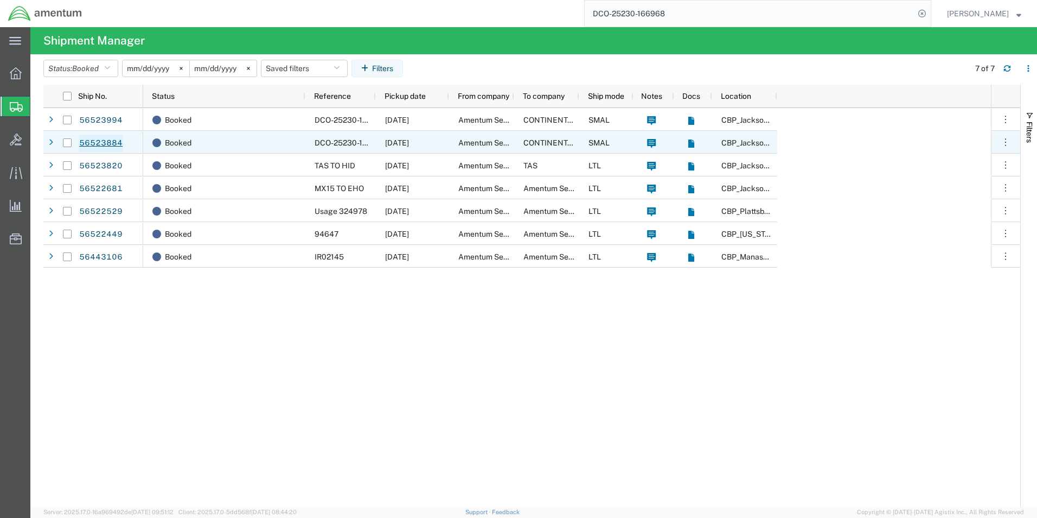  What do you see at coordinates (81, 68) in the screenshot?
I see `button: Status:Booked` at bounding box center [81, 68].